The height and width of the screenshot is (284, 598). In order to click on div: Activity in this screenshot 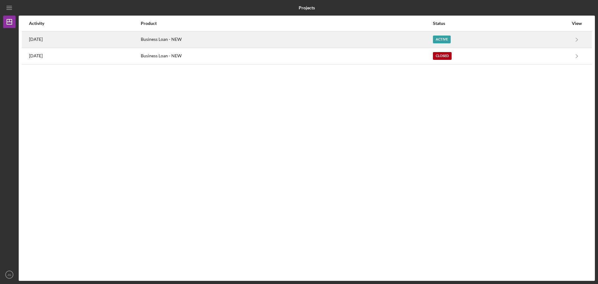, I will do `click(84, 23)`.